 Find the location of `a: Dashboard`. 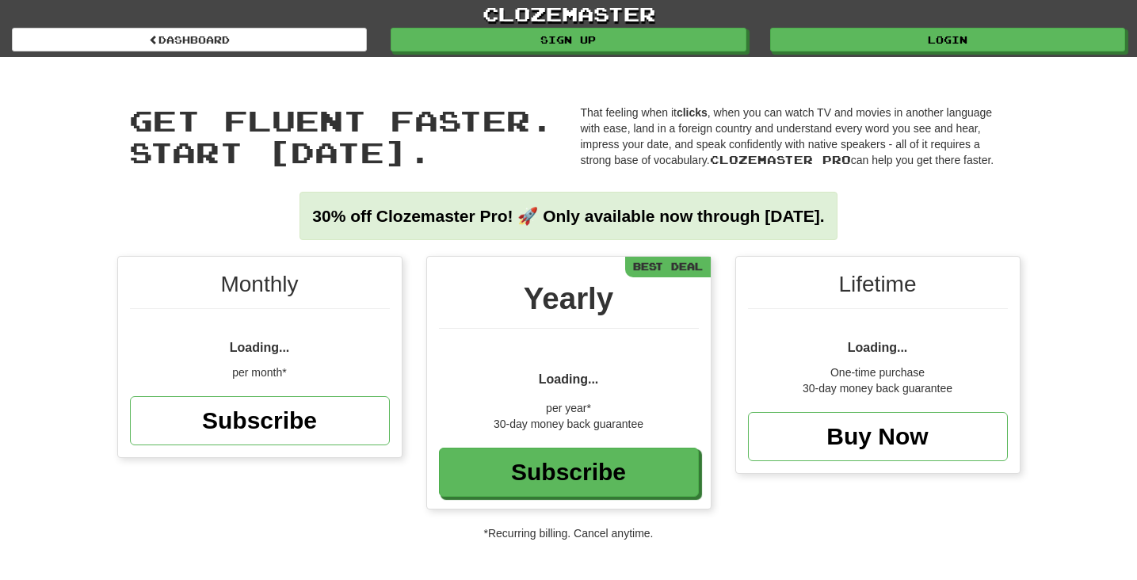

a: Dashboard is located at coordinates (189, 40).